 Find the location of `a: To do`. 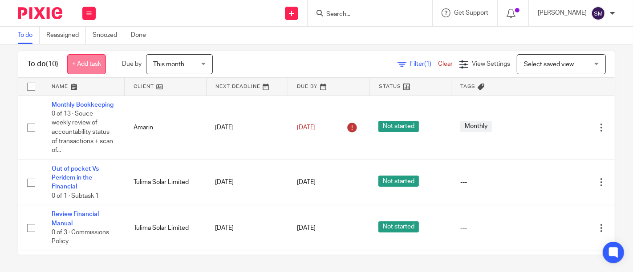

a: To do is located at coordinates (28, 35).